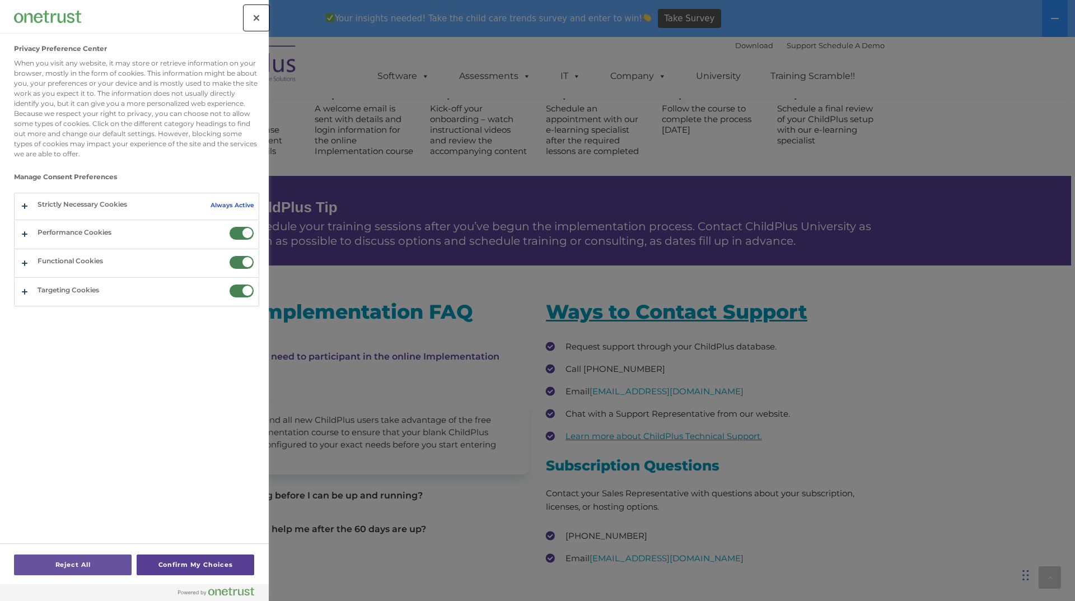  What do you see at coordinates (48, 17) in the screenshot?
I see `div: Company Logo` at bounding box center [48, 17].